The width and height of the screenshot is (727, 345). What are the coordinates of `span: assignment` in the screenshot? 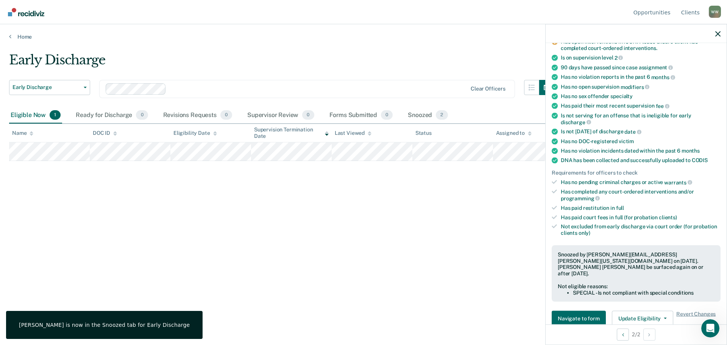 It's located at (655, 67).